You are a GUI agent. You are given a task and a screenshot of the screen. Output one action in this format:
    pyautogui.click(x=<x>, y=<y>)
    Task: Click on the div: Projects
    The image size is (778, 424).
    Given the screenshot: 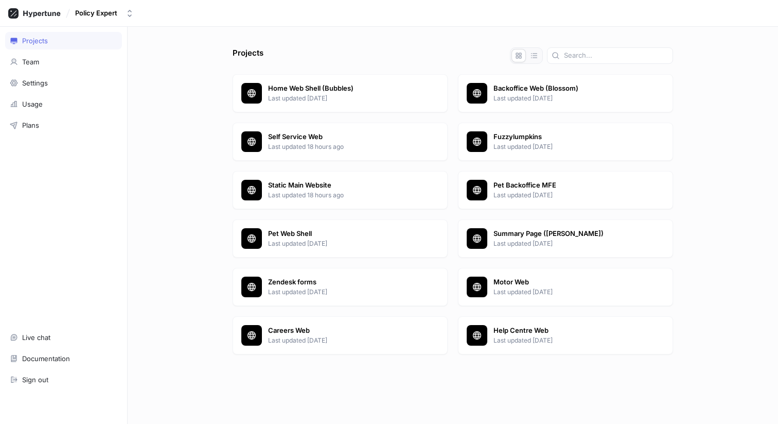 What is the action you would take?
    pyautogui.click(x=35, y=41)
    